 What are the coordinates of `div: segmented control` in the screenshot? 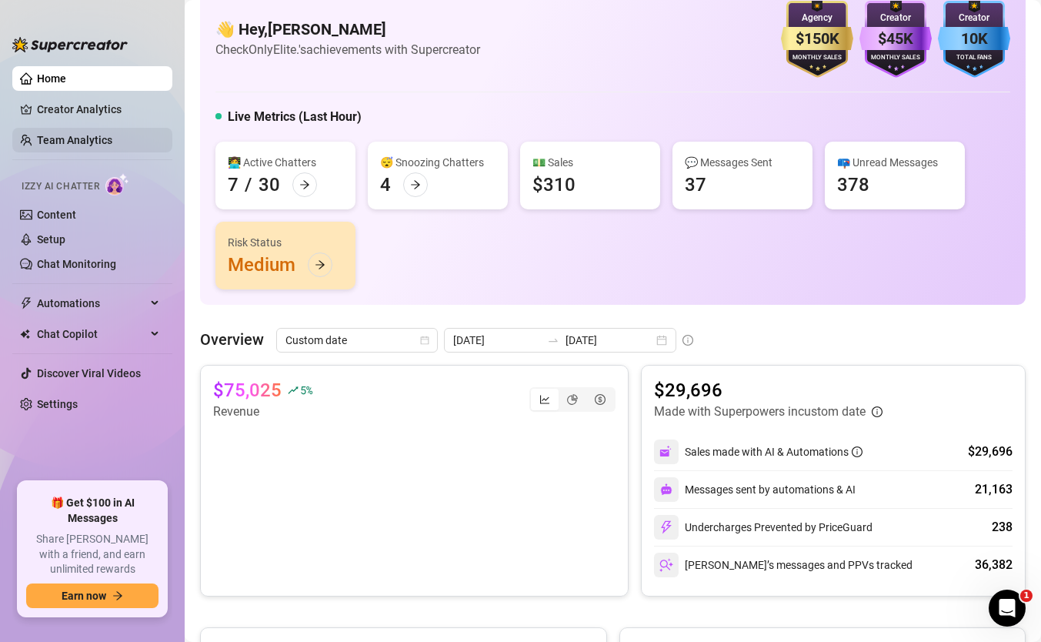 It's located at (573, 399).